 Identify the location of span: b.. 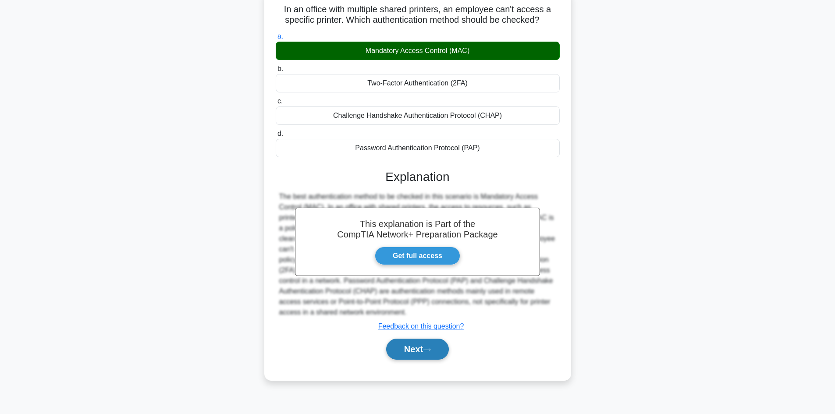
(280, 68).